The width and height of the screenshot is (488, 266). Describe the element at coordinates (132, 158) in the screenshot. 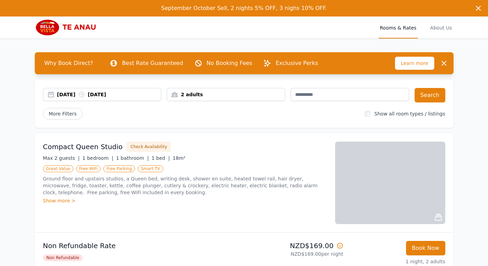

I see `span: 1 bathroom |` at that location.